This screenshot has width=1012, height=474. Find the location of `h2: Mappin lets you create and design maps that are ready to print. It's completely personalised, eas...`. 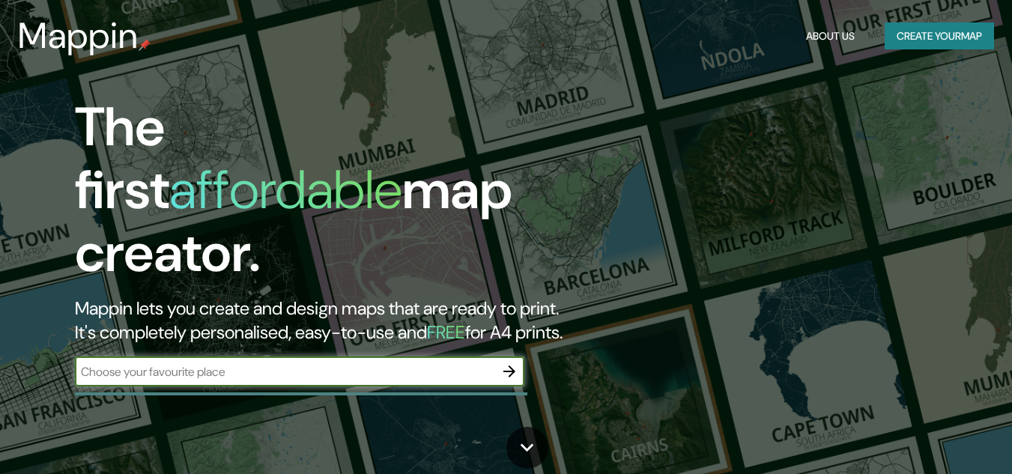

h2: Mappin lets you create and design maps that are ready to print. It's completely personalised, eas... is located at coordinates (328, 321).